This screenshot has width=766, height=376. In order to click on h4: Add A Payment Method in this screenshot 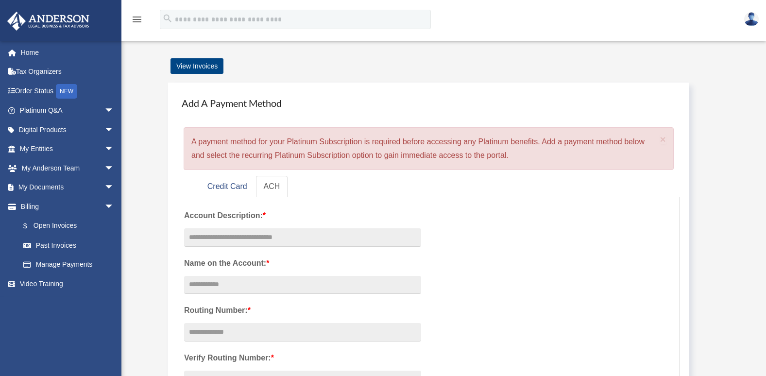, I will do `click(428, 103)`.